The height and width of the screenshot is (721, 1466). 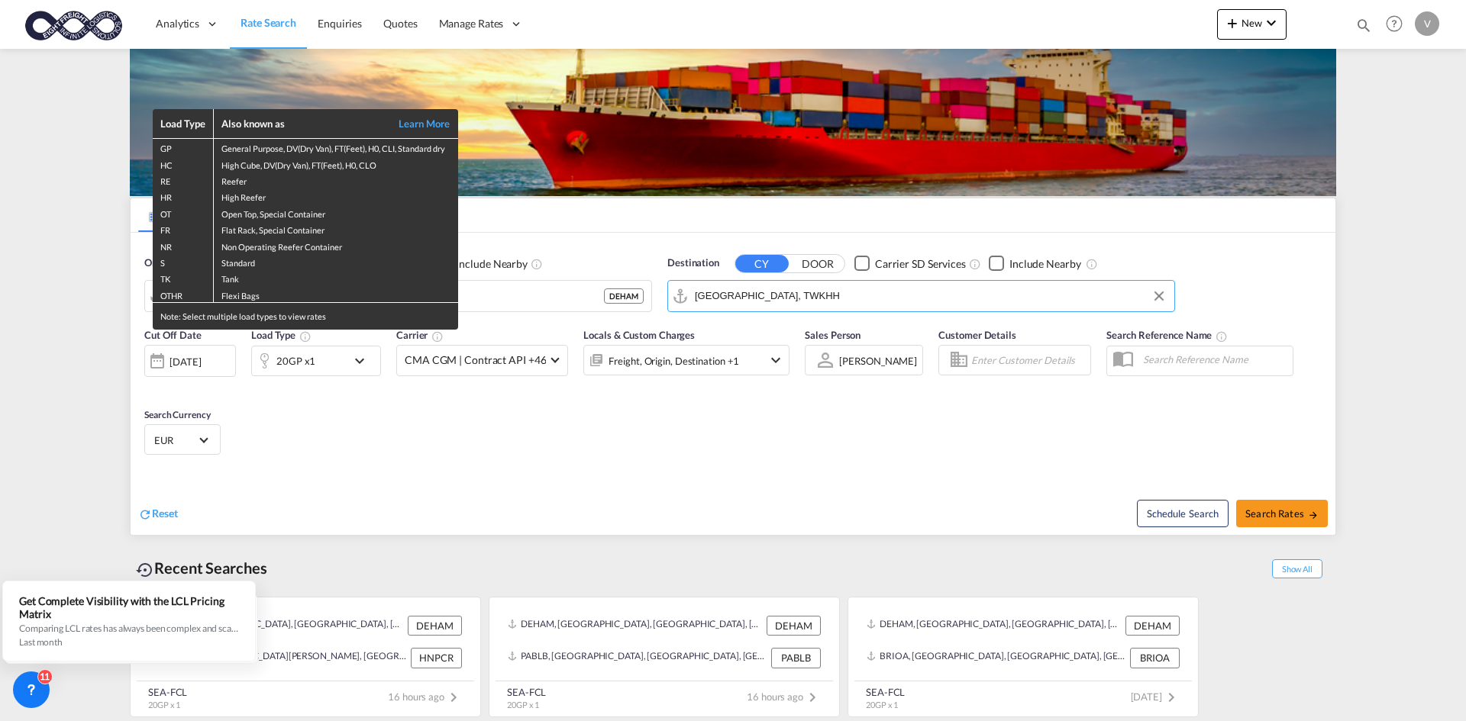 What do you see at coordinates (336, 261) in the screenshot?
I see `td: Standard` at bounding box center [336, 261].